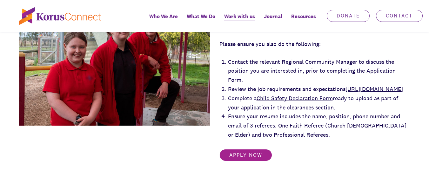  What do you see at coordinates (304, 20) in the screenshot?
I see `div: Resources` at bounding box center [304, 20].